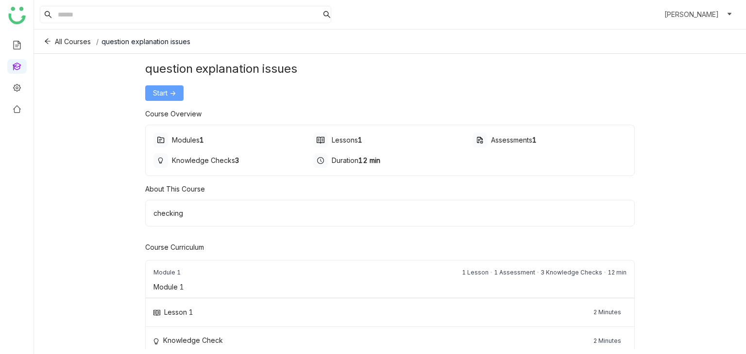 The width and height of the screenshot is (746, 354). Describe the element at coordinates (193, 340) in the screenshot. I see `div: Knowledge Check` at that location.